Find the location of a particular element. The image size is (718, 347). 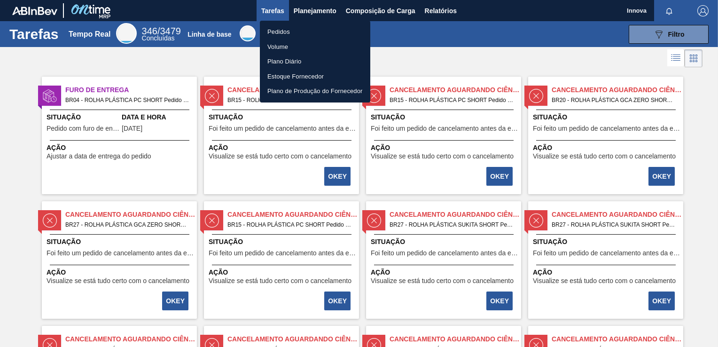

li: Plano de Produção do Fornecedor is located at coordinates (315, 91).